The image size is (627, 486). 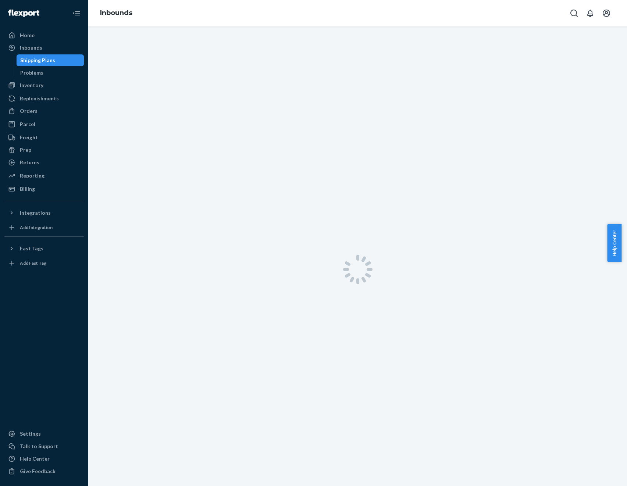 What do you see at coordinates (31, 48) in the screenshot?
I see `div: Inbounds` at bounding box center [31, 48].